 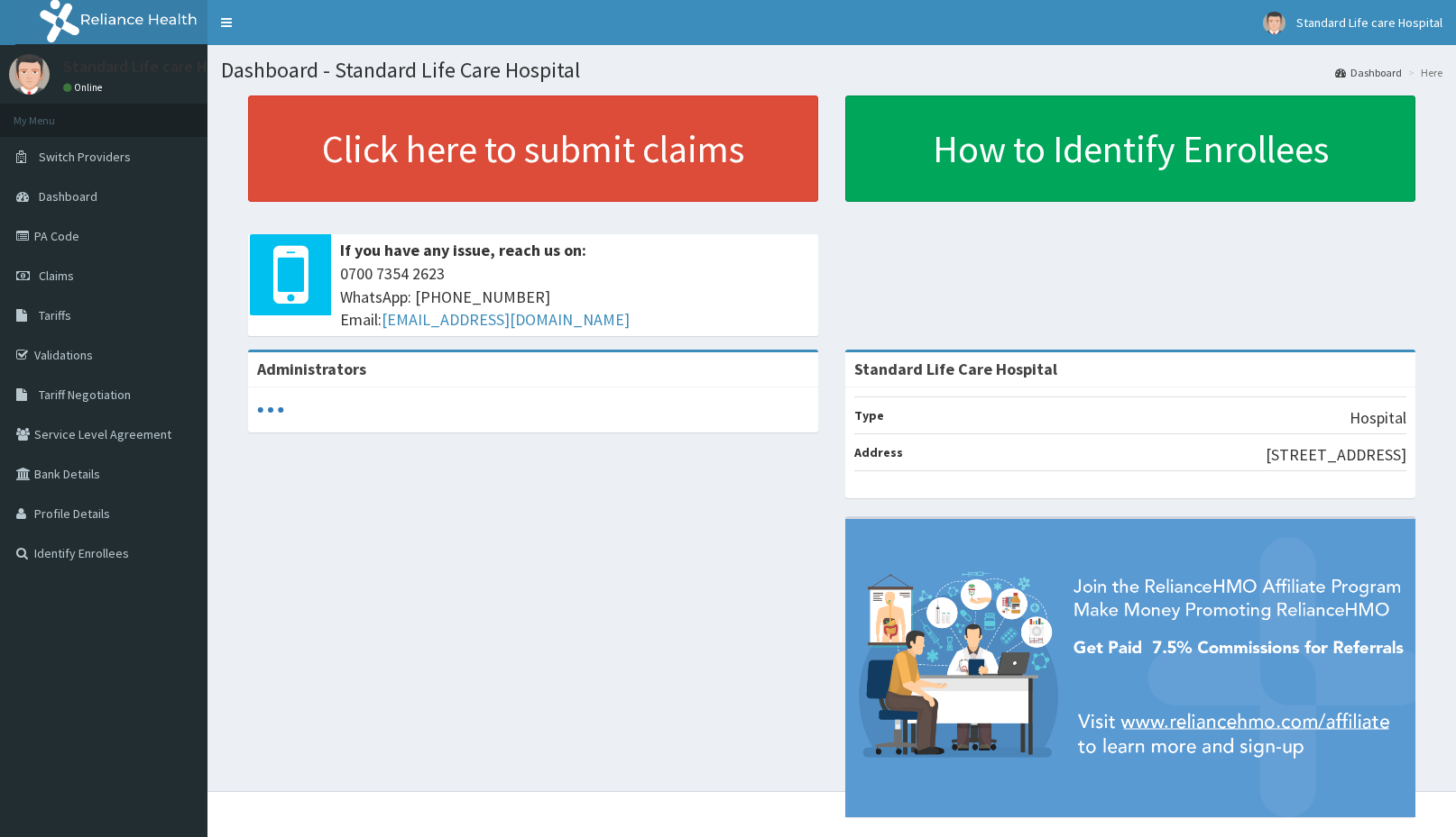 I want to click on span: Standard Life care Hospital, so click(x=1369, y=23).